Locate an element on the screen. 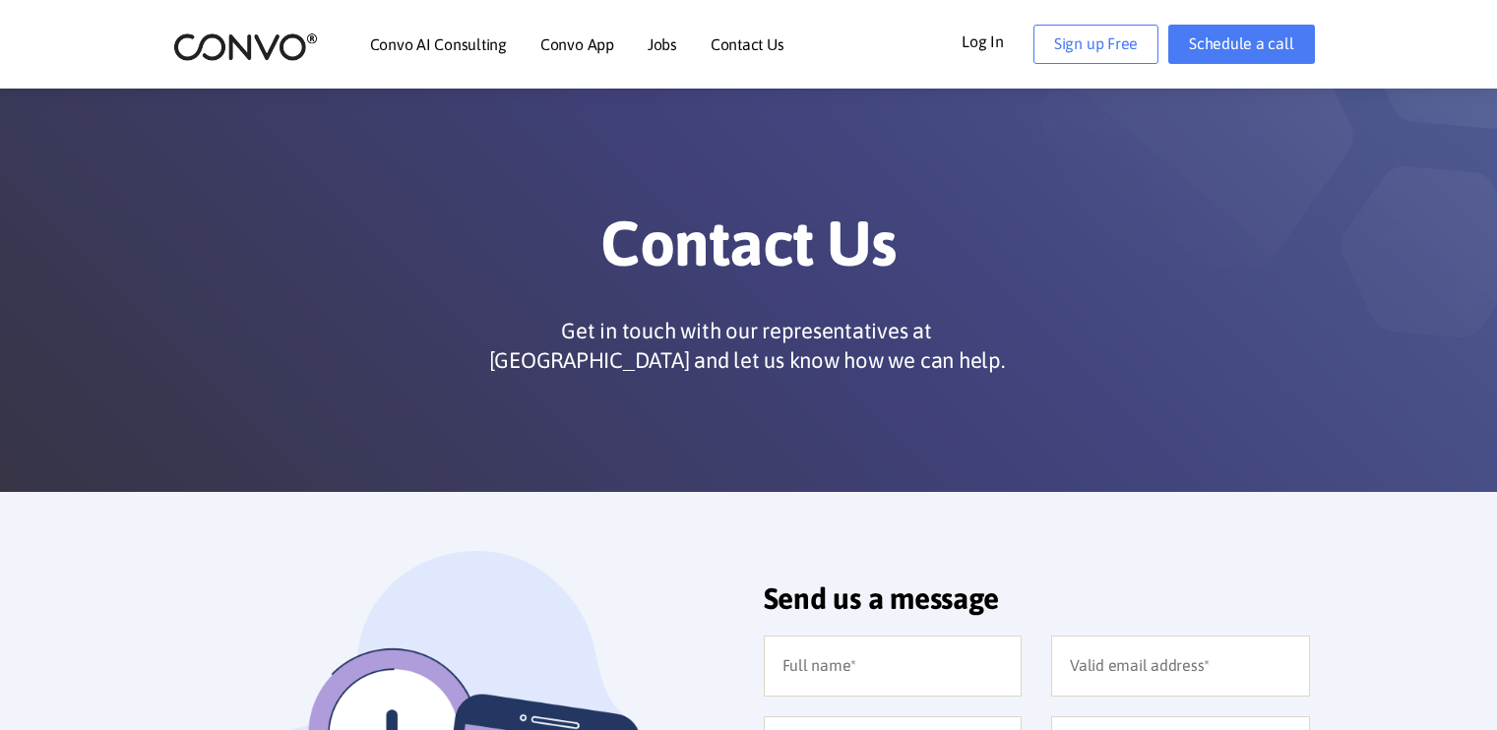  a: Contact Us is located at coordinates (747, 44).